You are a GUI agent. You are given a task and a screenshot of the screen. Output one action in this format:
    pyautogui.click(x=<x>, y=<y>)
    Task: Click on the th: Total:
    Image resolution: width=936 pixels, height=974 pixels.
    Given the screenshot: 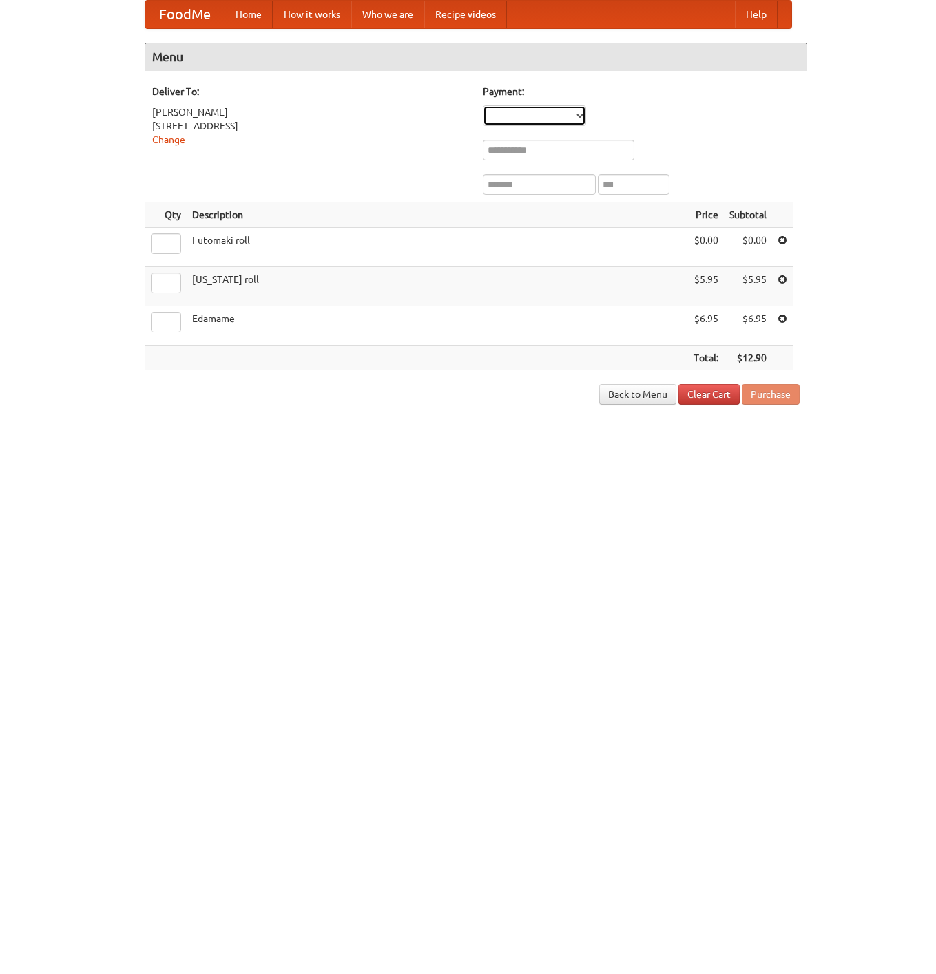 What is the action you would take?
    pyautogui.click(x=706, y=358)
    